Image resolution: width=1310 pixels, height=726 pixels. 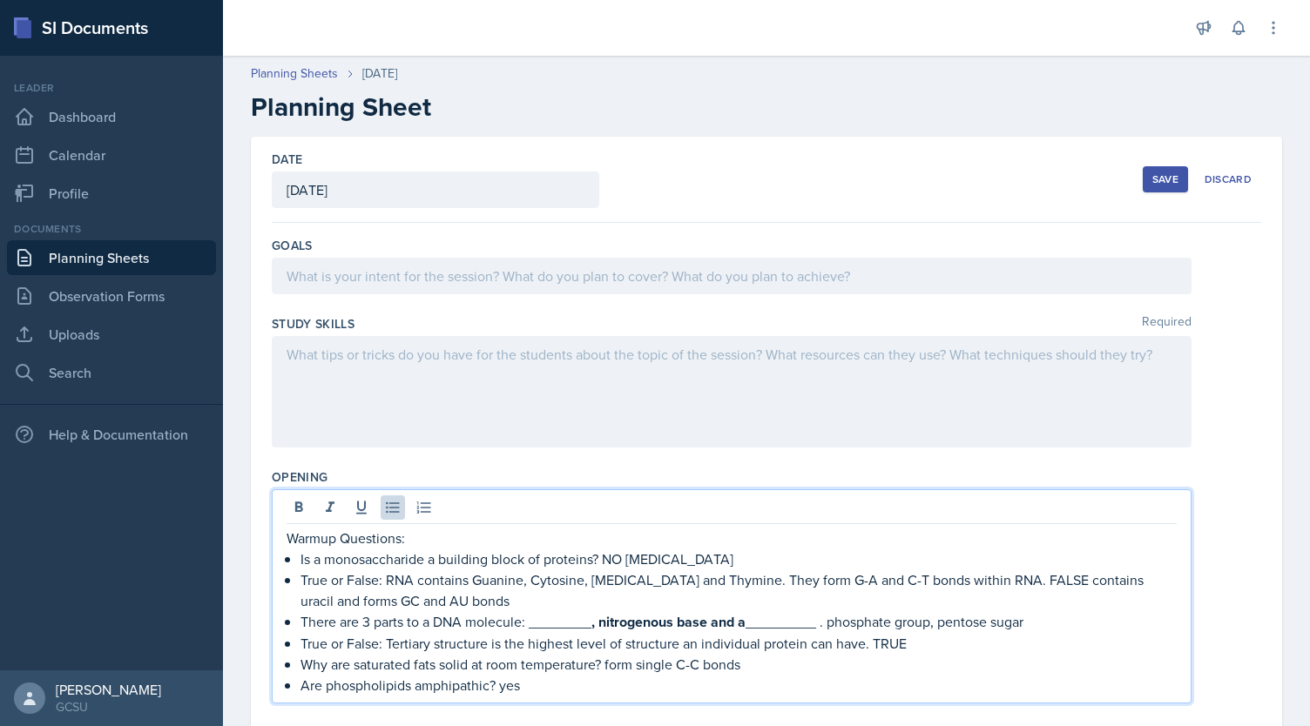 What do you see at coordinates (1165, 179) in the screenshot?
I see `div: Save` at bounding box center [1165, 179].